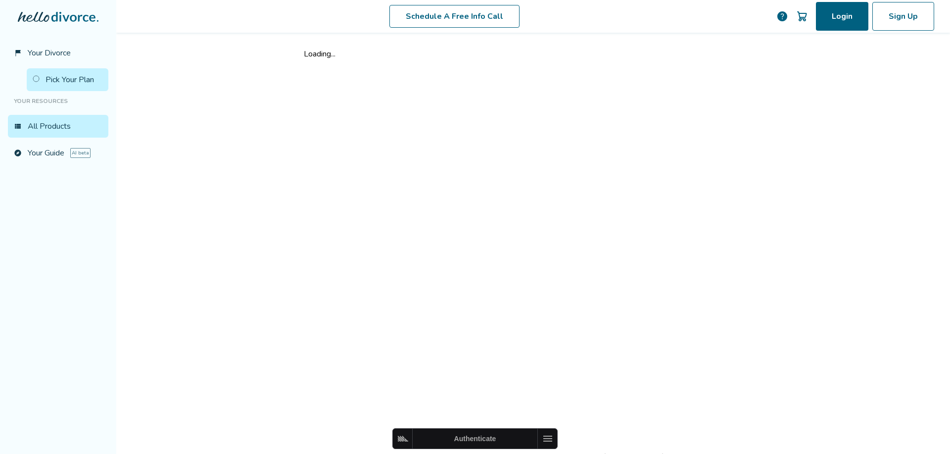  What do you see at coordinates (58, 101) in the screenshot?
I see `li: Your Resources` at bounding box center [58, 101].